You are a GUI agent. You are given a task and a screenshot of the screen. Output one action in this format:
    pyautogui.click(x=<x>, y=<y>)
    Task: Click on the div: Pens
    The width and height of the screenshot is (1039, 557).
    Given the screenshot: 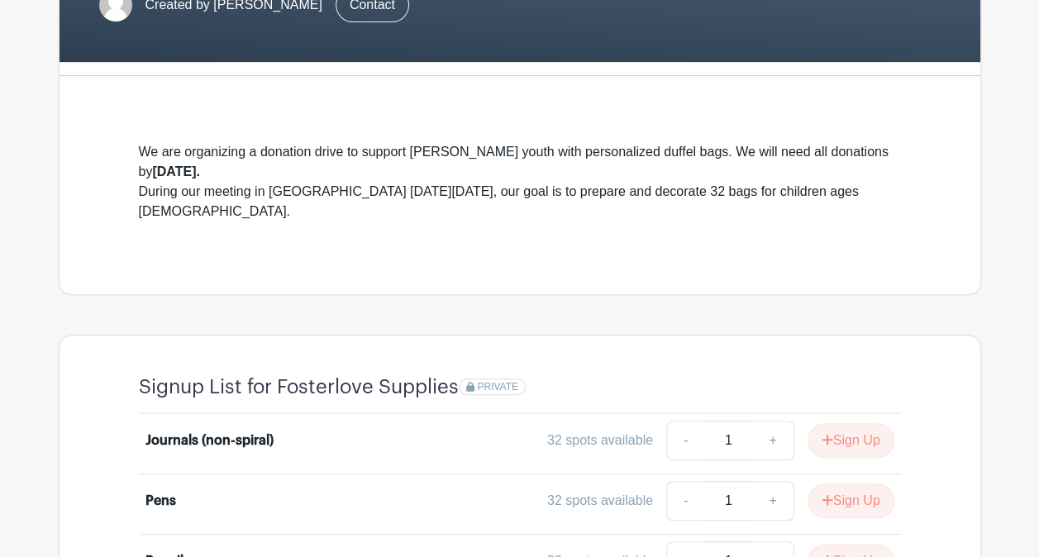 What is the action you would take?
    pyautogui.click(x=160, y=501)
    